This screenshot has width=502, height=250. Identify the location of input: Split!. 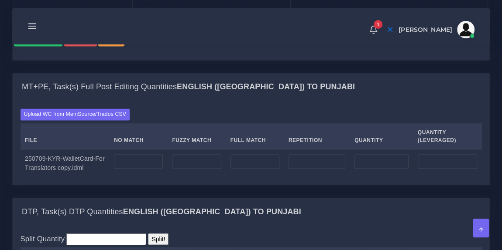
(158, 239).